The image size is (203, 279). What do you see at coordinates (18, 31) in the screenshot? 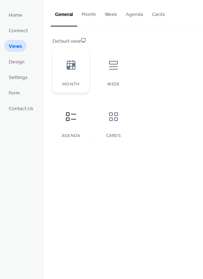
I see `span: Connect` at bounding box center [18, 31].